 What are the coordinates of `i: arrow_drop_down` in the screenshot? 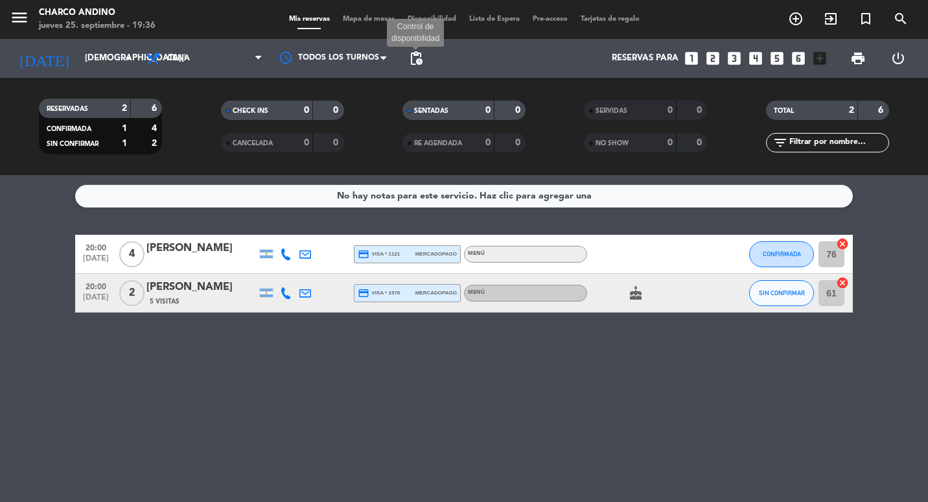 It's located at (128, 58).